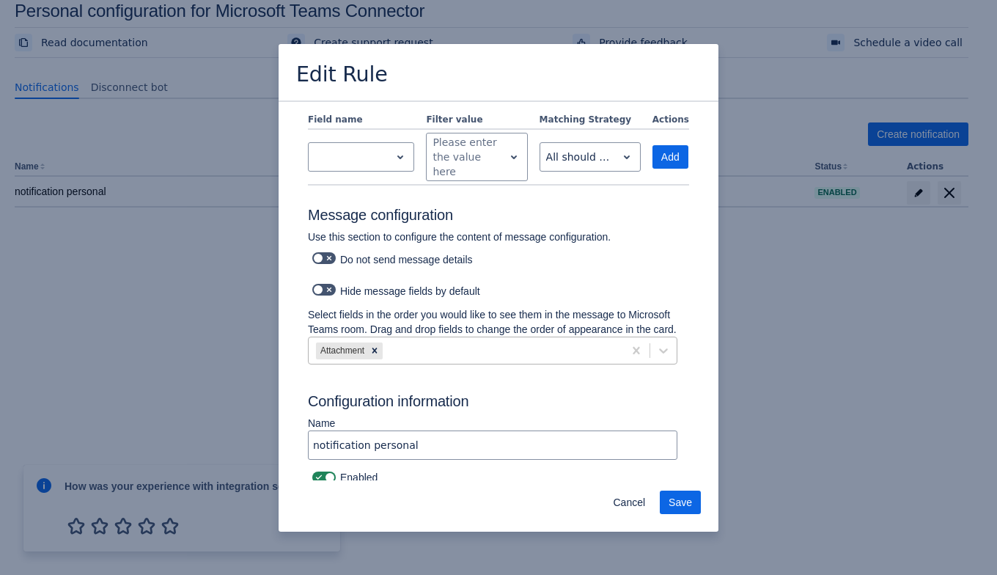 Image resolution: width=997 pixels, height=575 pixels. What do you see at coordinates (493, 423) in the screenshot?
I see `p: Name` at bounding box center [493, 423].